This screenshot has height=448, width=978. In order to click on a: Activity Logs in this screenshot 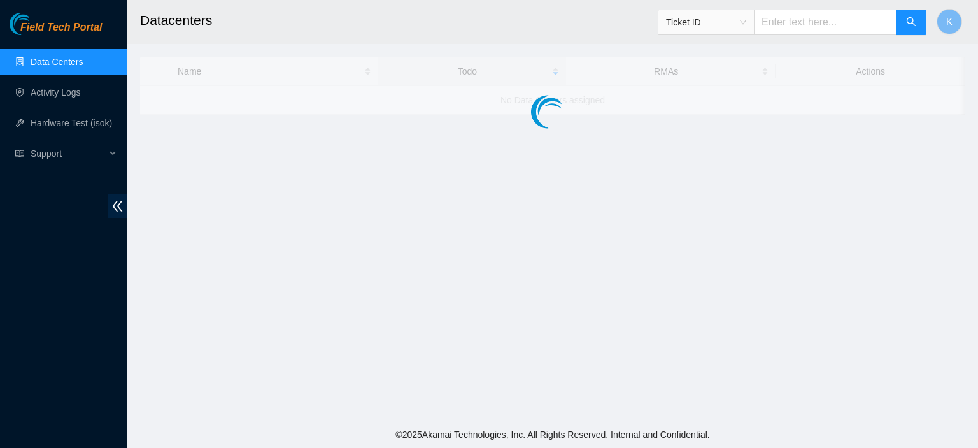, I will do `click(55, 92)`.